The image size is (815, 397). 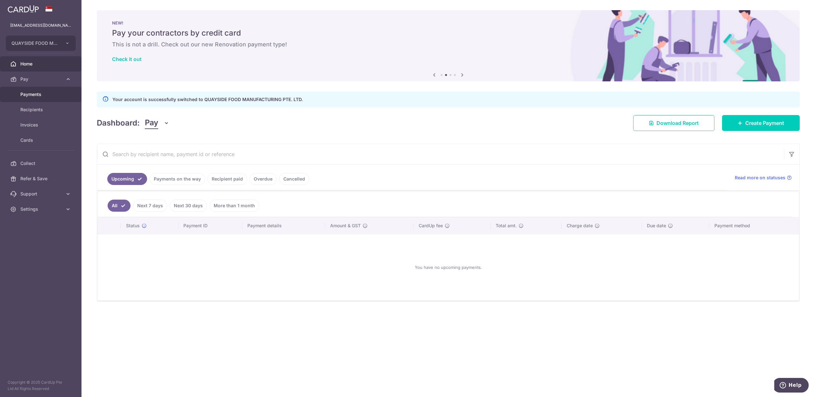 I want to click on a: Overdue, so click(x=263, y=179).